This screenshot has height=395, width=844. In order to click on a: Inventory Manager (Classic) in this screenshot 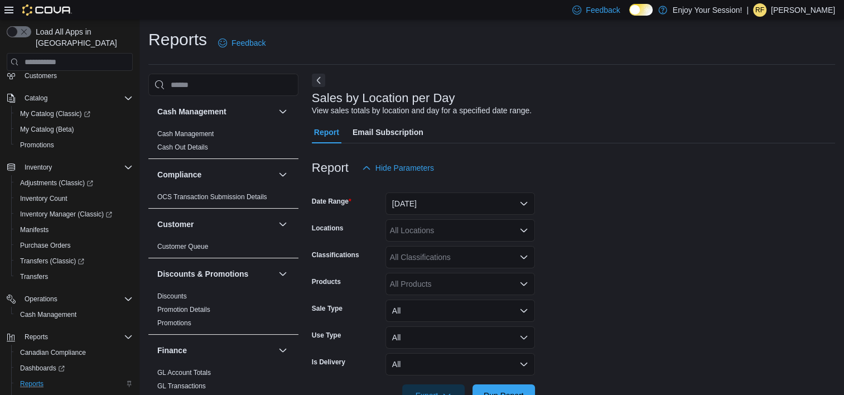, I will do `click(66, 214)`.